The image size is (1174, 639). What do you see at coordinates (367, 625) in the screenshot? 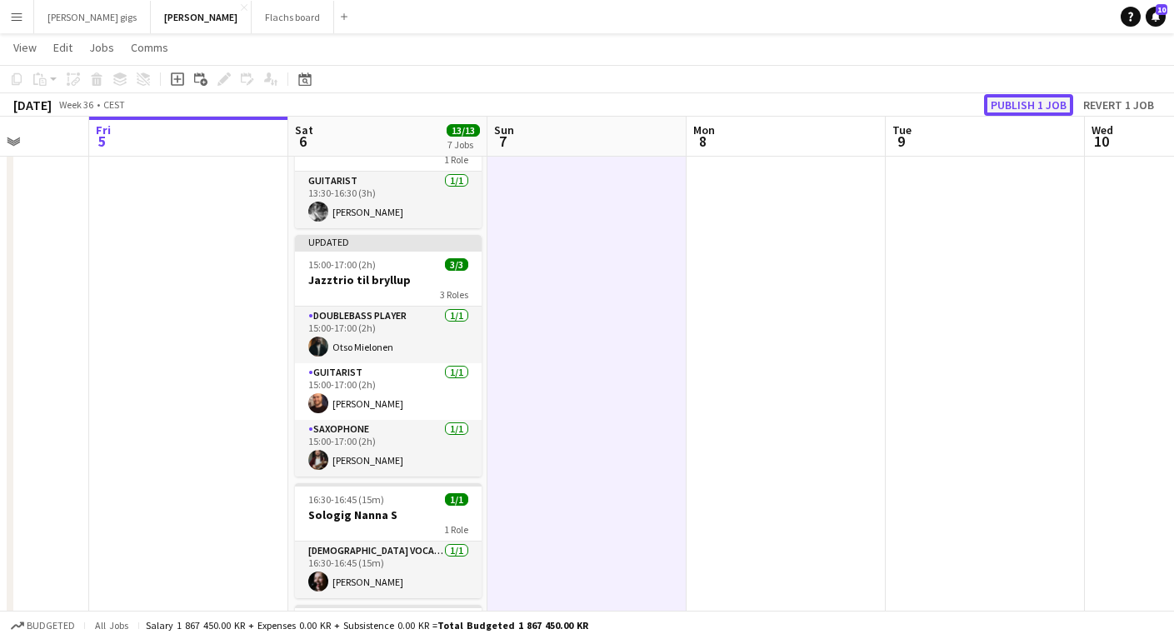
I see `div: Salary 1 867 450.00 KR + Expenses 0.00 KR + Subsistence 0.00 KR =` at bounding box center [367, 625].